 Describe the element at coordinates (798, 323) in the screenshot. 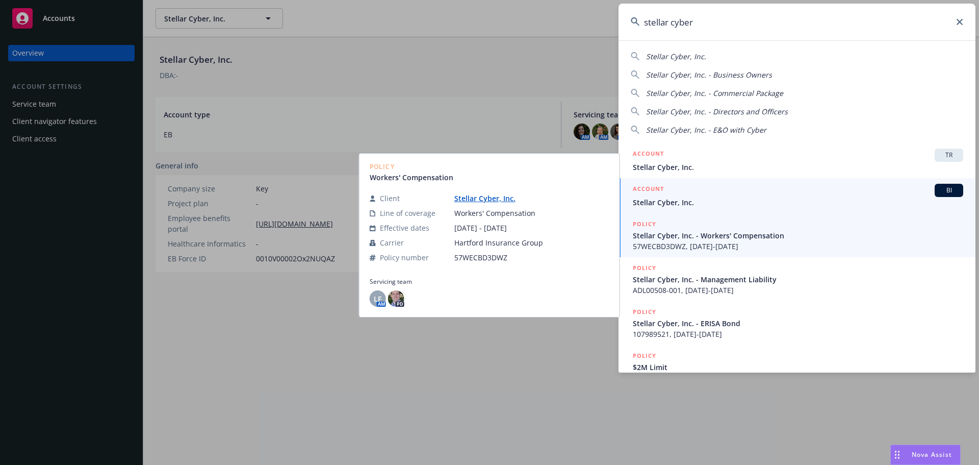

I see `span: Stellar Cyber, Inc. - ERISA Bond` at that location.